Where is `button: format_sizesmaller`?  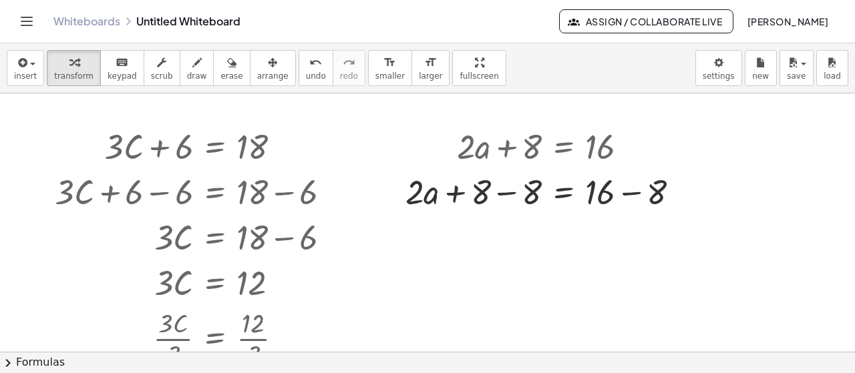 button: format_sizesmaller is located at coordinates (390, 68).